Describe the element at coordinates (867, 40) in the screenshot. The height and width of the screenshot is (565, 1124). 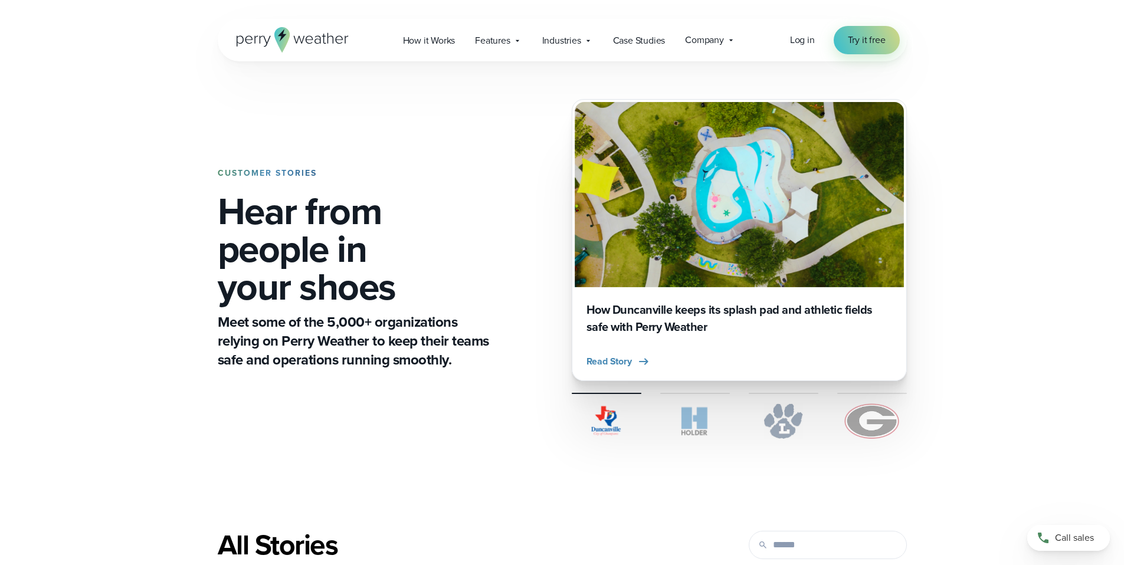
I see `a: Try it free` at that location.